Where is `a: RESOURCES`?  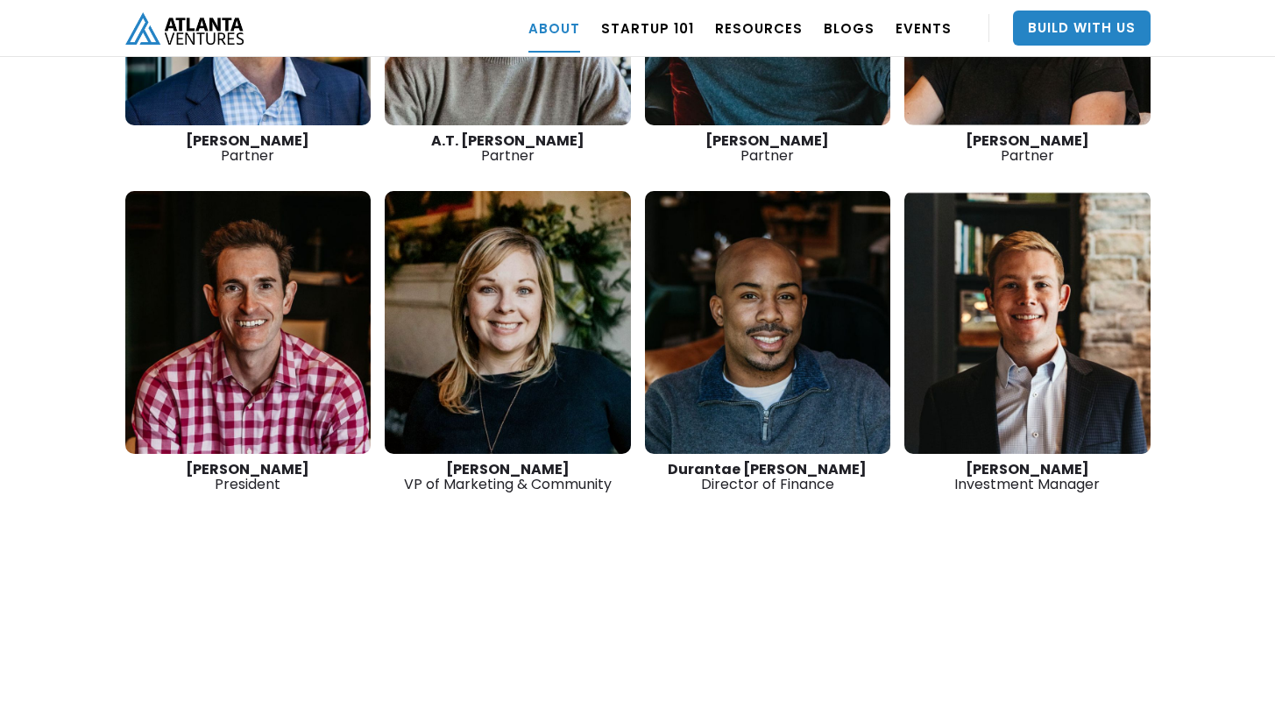
a: RESOURCES is located at coordinates (759, 28).